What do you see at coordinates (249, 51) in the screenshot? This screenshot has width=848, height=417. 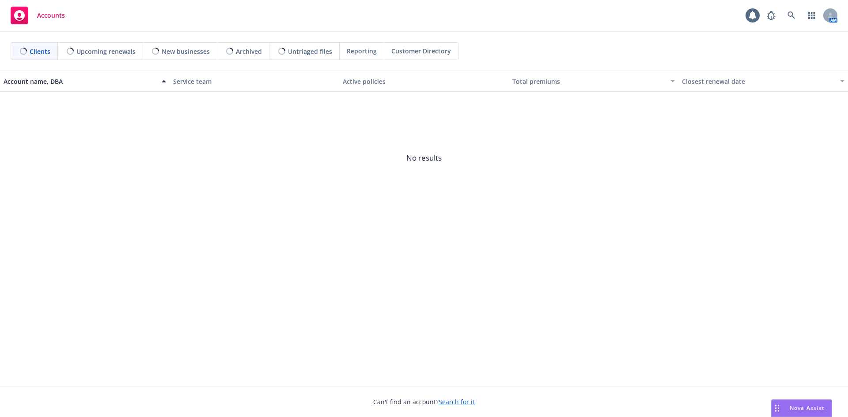 I see `span: Archived` at bounding box center [249, 51].